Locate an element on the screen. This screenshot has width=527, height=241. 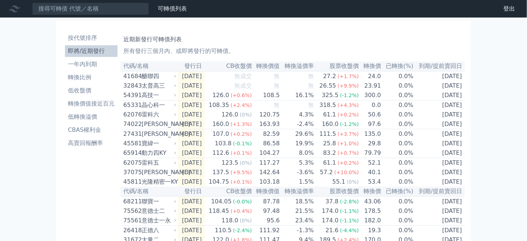
div: 62076 is located at coordinates (131, 115).